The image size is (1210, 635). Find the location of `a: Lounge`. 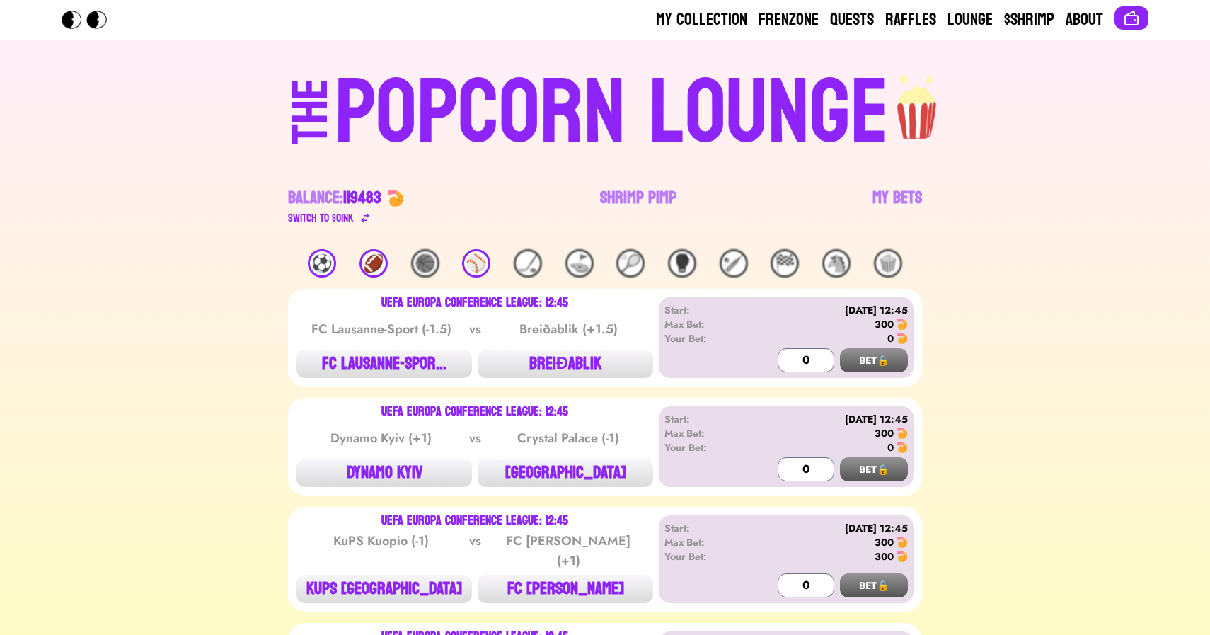

a: Lounge is located at coordinates (970, 20).